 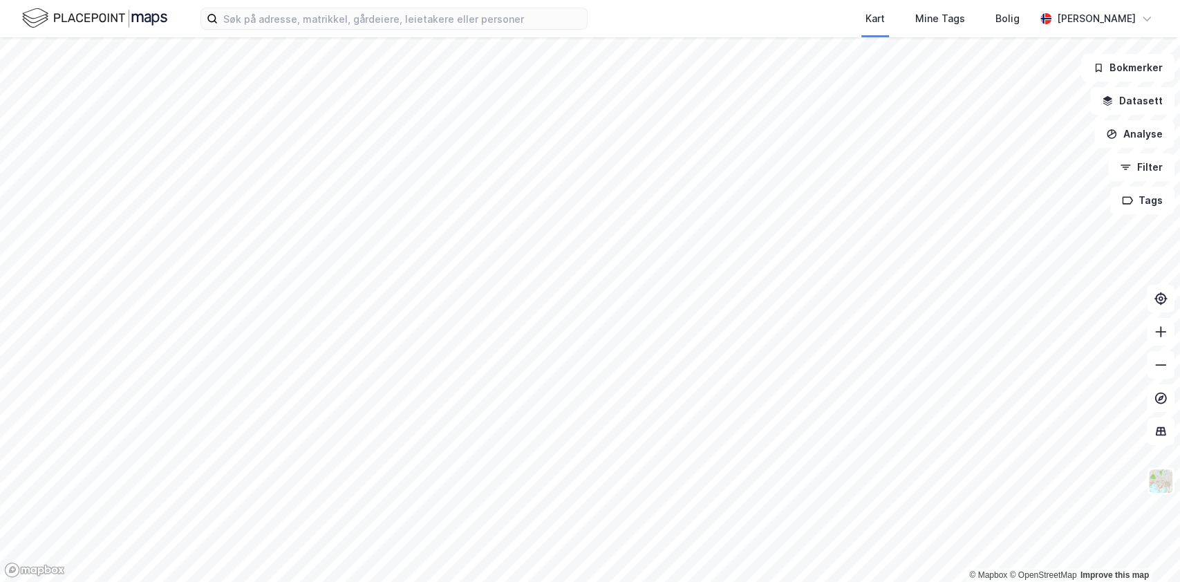 I want to click on a: Improve this map, so click(x=1114, y=575).